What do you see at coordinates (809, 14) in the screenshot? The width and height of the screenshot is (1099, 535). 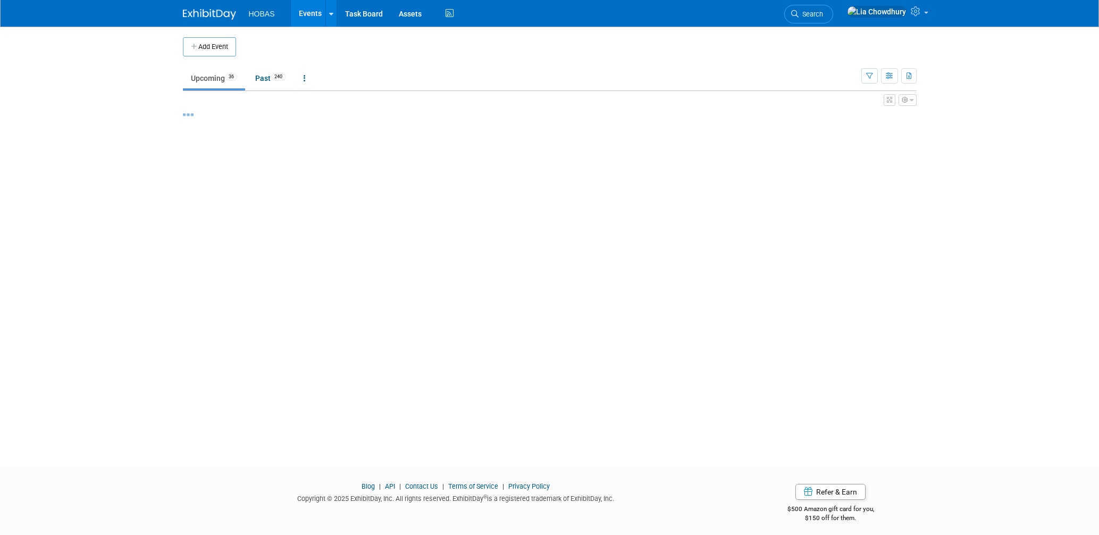 I see `a: Search` at bounding box center [809, 14].